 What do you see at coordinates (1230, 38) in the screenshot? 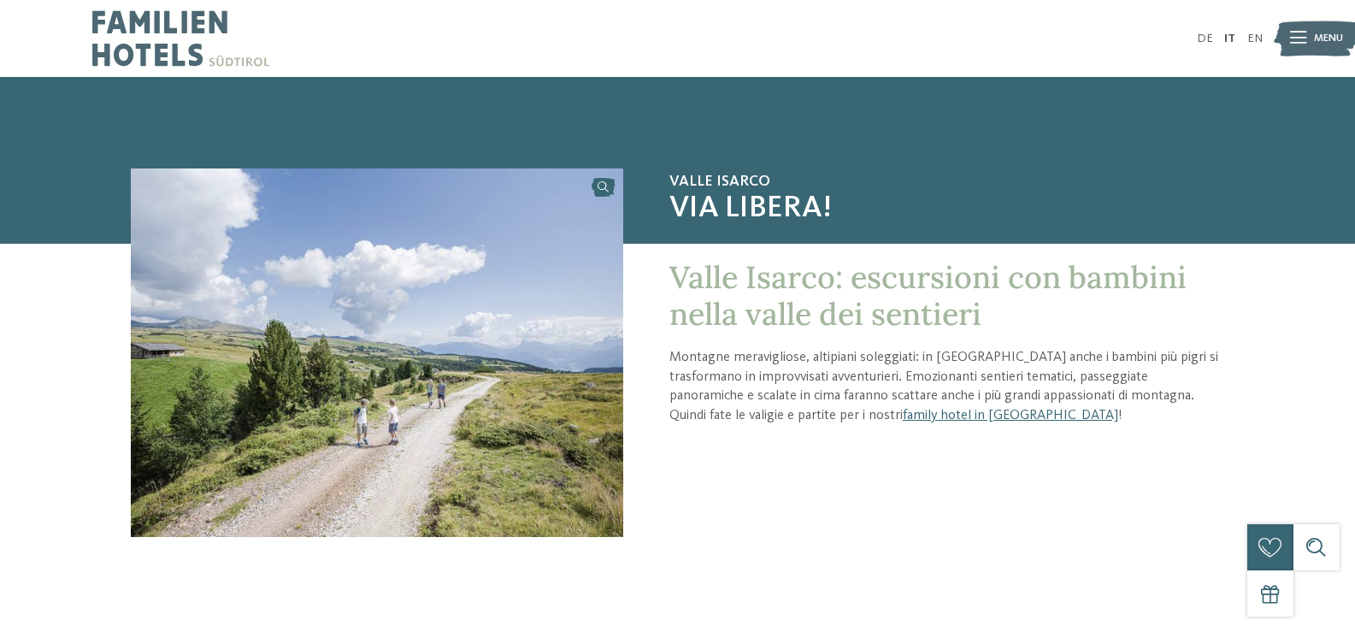
I see `a: IT` at bounding box center [1230, 38].